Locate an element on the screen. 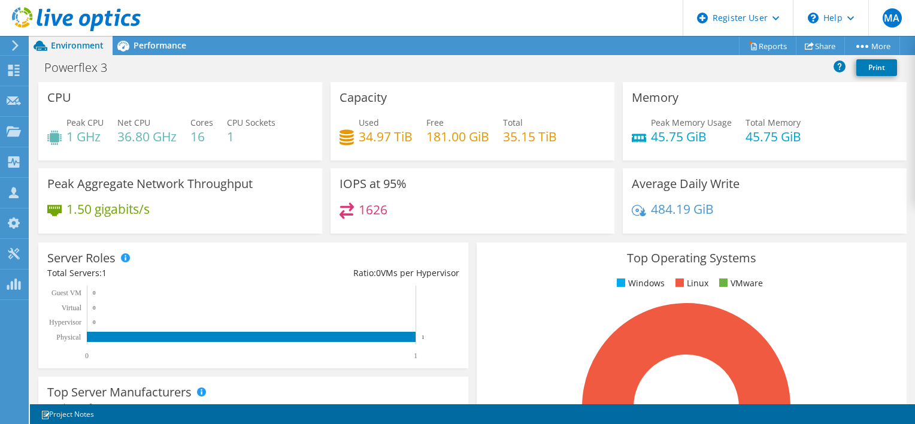 The image size is (915, 424). text: Physical is located at coordinates (68, 337).